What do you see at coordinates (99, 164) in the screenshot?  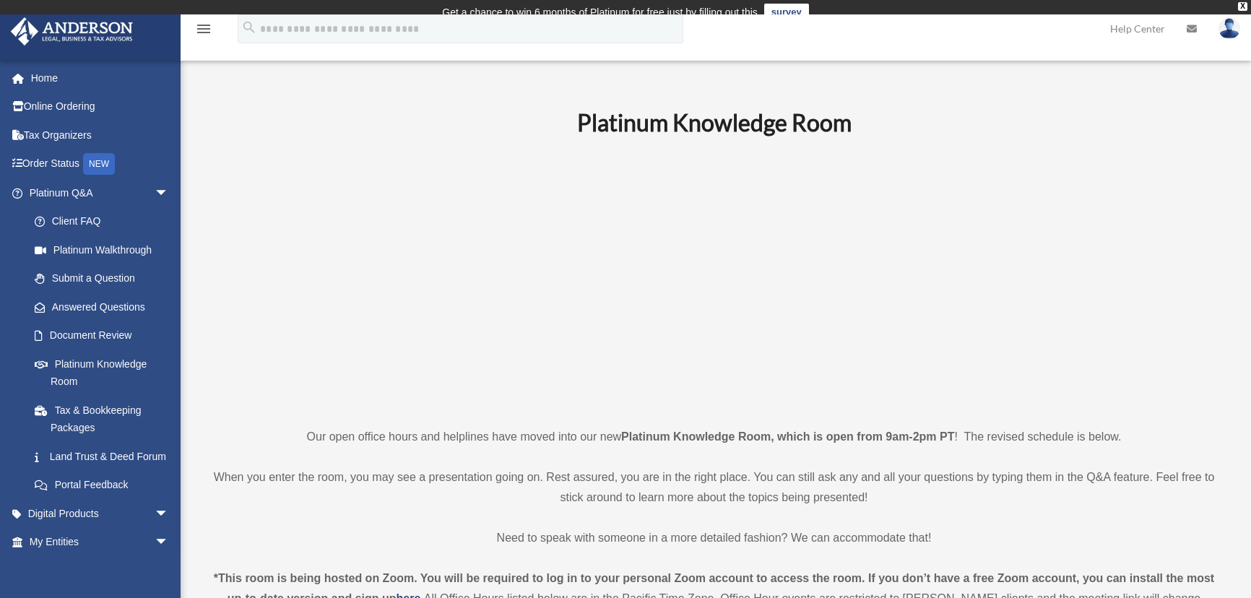 I see `div: NEW` at bounding box center [99, 164].